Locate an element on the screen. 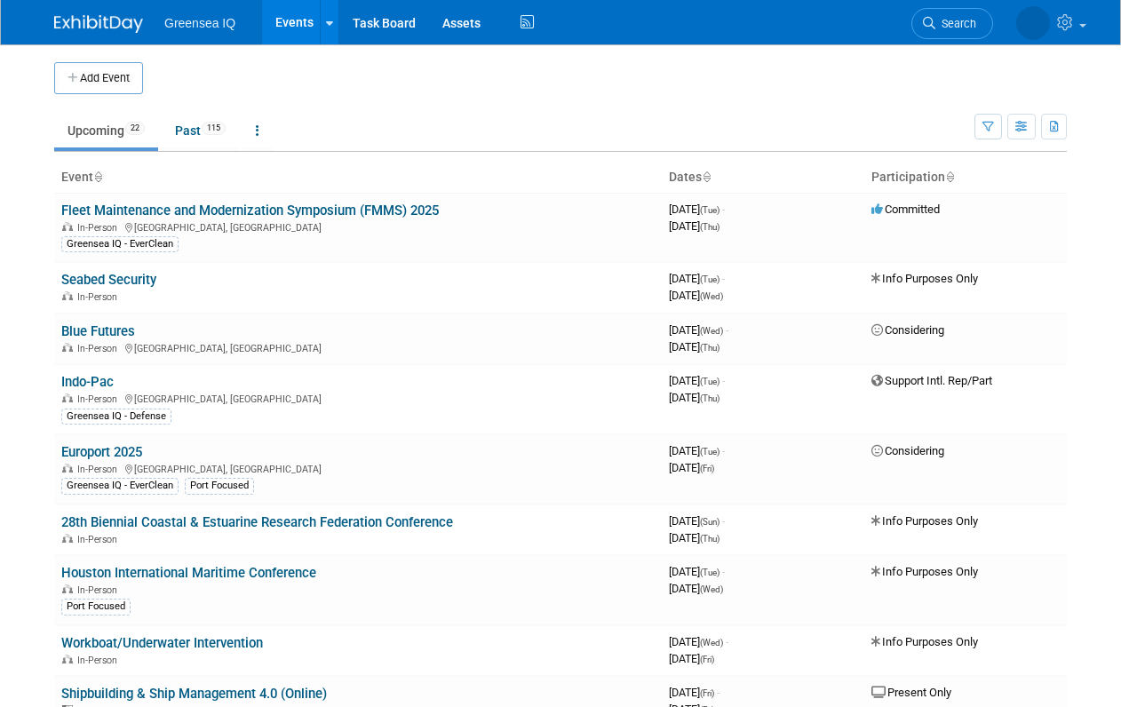 This screenshot has height=707, width=1121. a: Fleet Maintenance and Modernization Symposium (FMMS) 2025 is located at coordinates (249, 210).